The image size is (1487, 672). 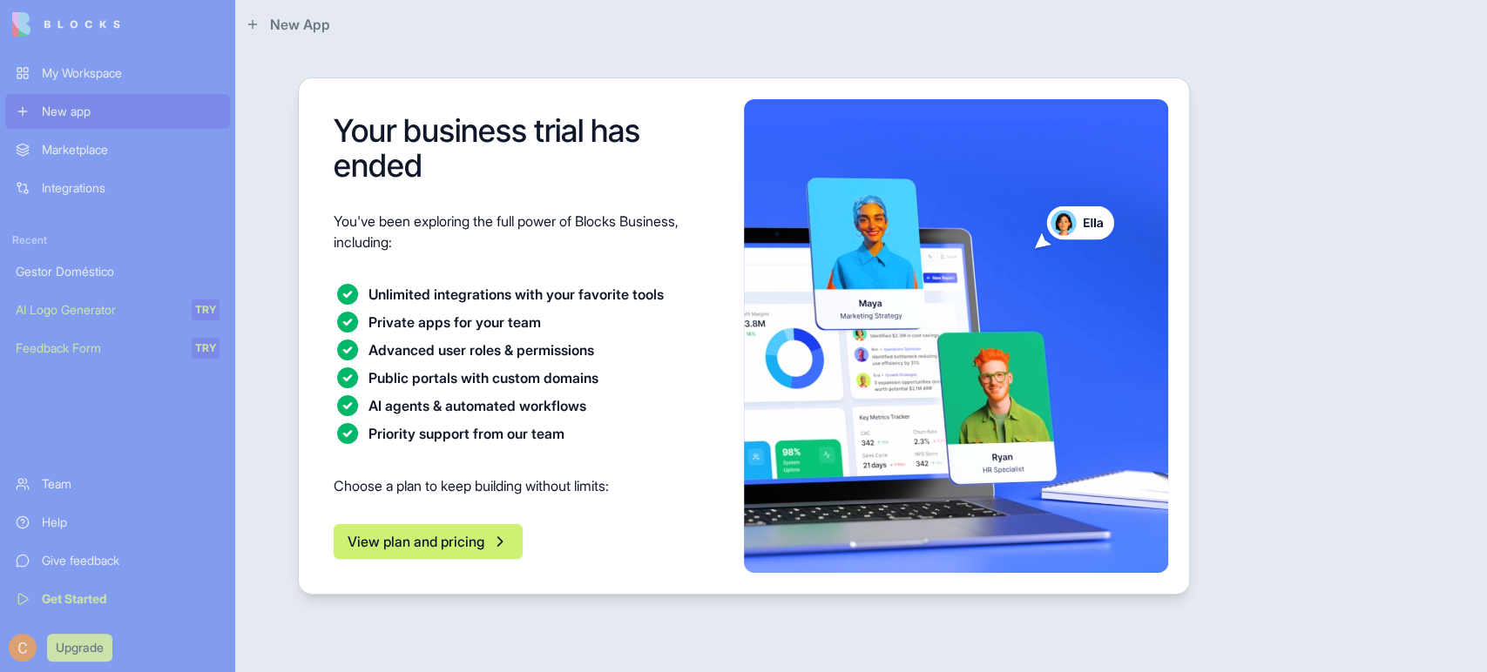 I want to click on h1: Your business trial has ended, so click(x=528, y=148).